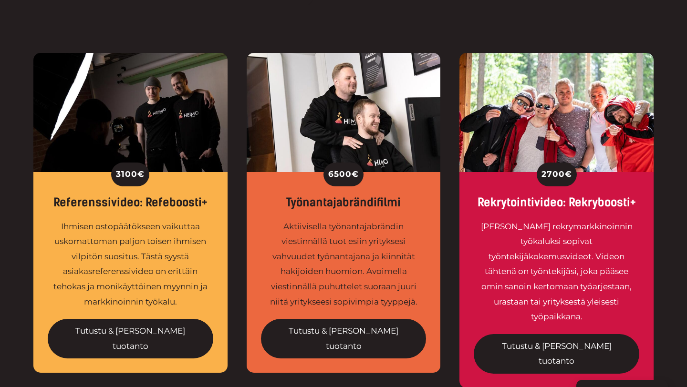 This screenshot has height=387, width=687. Describe the element at coordinates (344, 264) in the screenshot. I see `div: Aktiivisella työnantajabrändin viestinnällä tuot esiin yrityksesi vahvuudet työnantajana ja kiinn...` at that location.